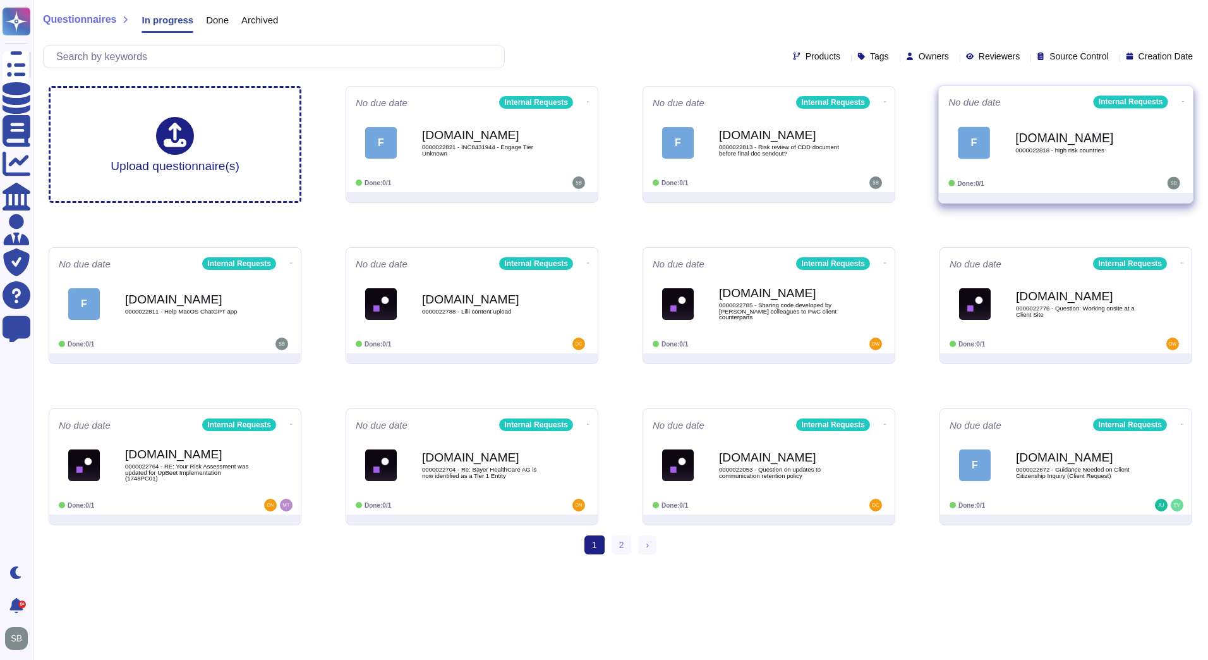 The height and width of the screenshot is (660, 1208). Describe the element at coordinates (1079, 150) in the screenshot. I see `span: 0000022818 - high risk countries` at that location.